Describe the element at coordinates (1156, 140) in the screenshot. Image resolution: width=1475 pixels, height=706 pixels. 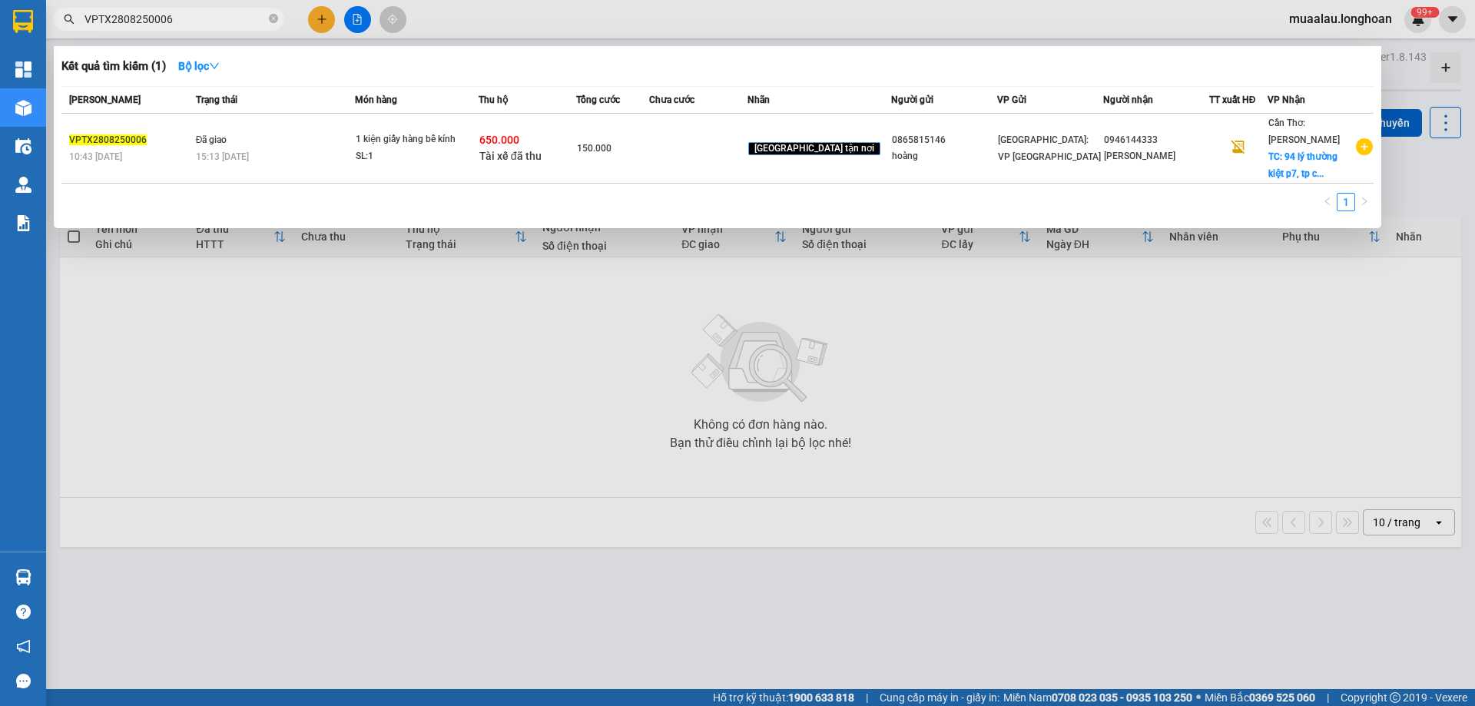
I see `div: 0946144333` at that location.